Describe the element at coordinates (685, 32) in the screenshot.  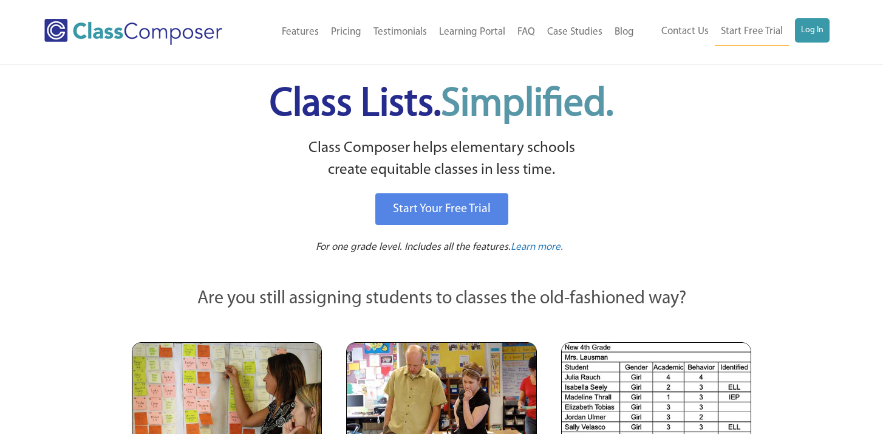
I see `a: Contact Us` at that location.